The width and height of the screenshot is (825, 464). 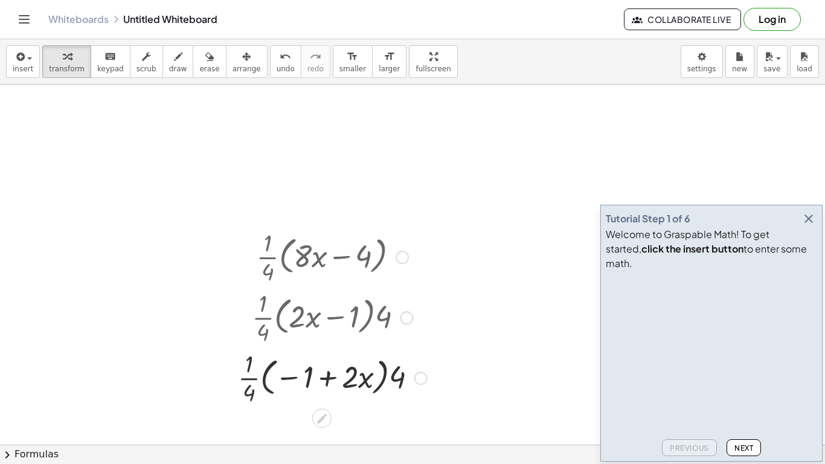 I want to click on button: save, so click(x=772, y=62).